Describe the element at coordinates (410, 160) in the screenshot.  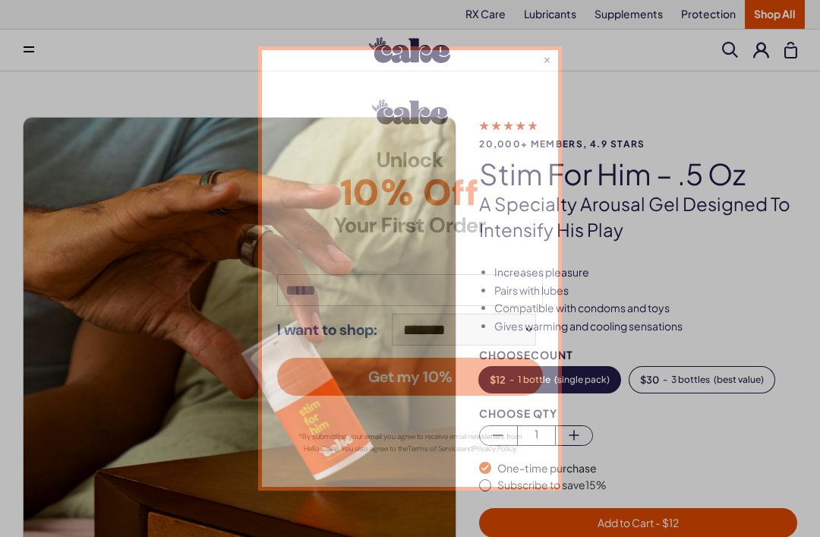
I see `strong: Unlock` at that location.